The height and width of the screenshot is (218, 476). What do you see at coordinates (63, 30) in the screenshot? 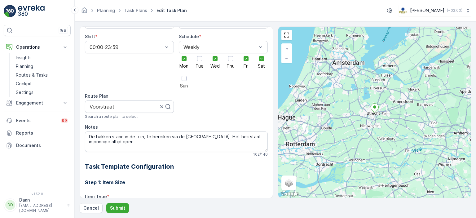
I see `p: ⌘B` at bounding box center [63, 30].